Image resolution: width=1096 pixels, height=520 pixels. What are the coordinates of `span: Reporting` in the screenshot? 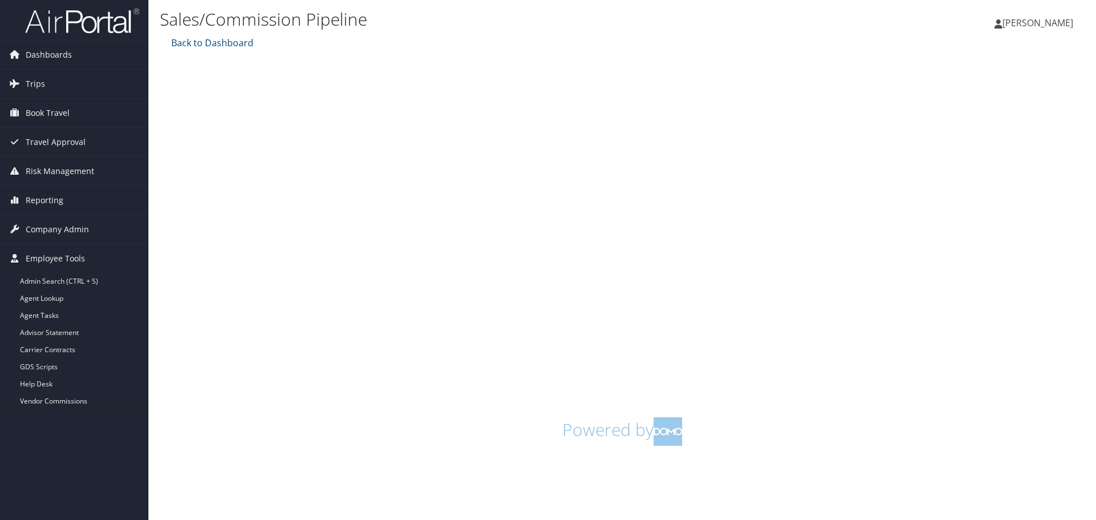 It's located at (45, 200).